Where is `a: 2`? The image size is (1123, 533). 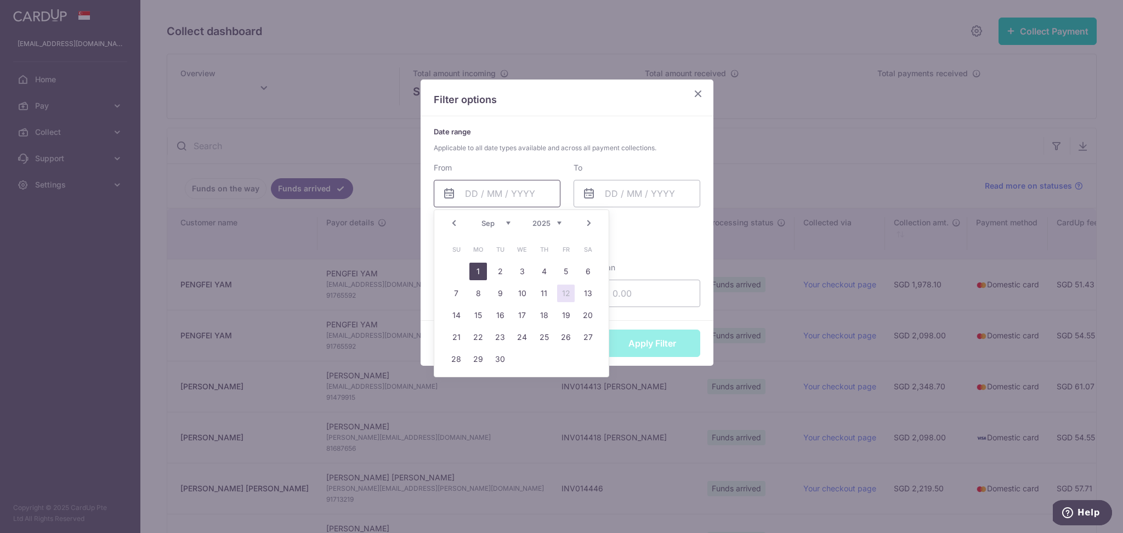 a: 2 is located at coordinates (500, 271).